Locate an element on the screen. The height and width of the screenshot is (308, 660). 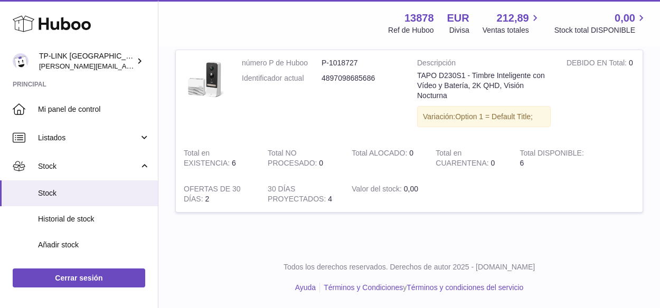
span: Ventas totales is located at coordinates (511, 30).